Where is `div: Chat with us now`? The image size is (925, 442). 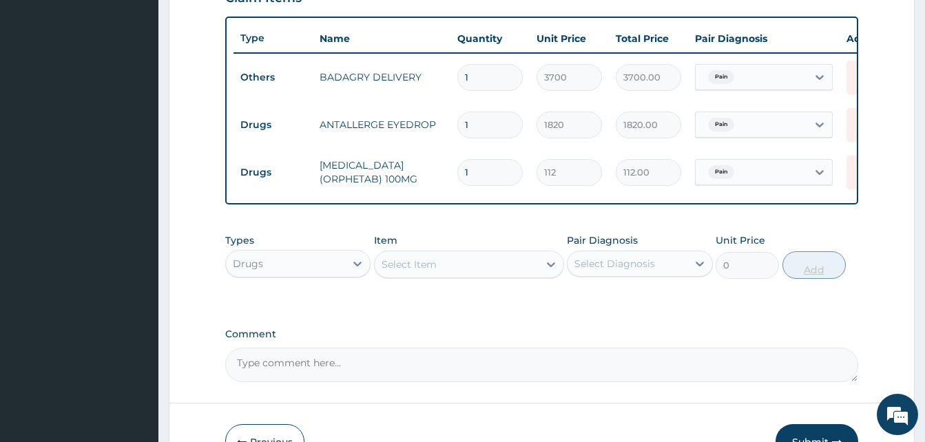
div: Chat with us now is located at coordinates (152, 86).